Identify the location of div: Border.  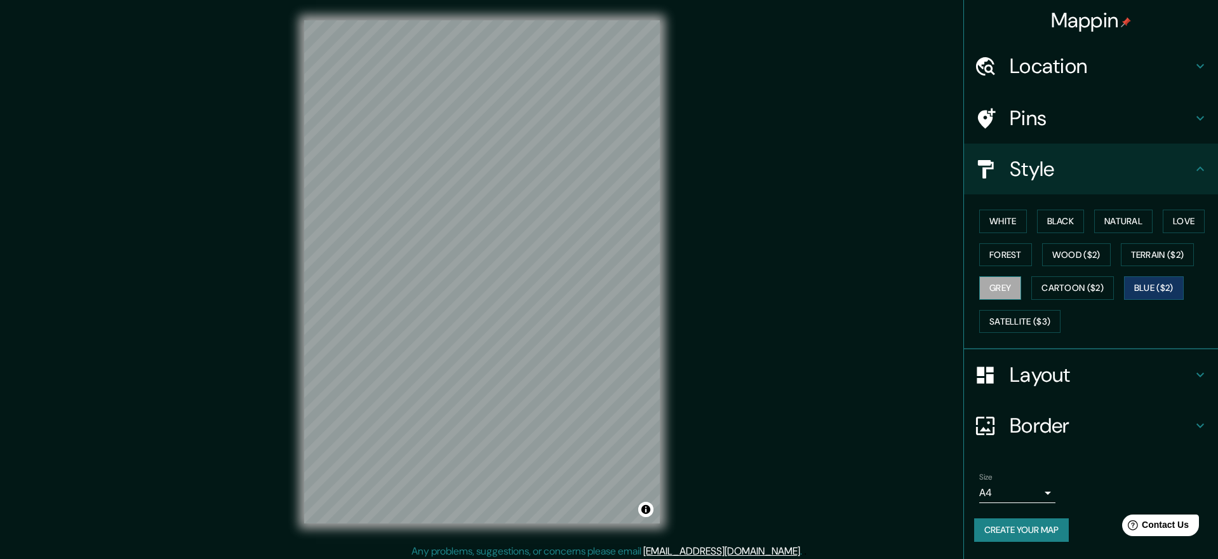
(1091, 425).